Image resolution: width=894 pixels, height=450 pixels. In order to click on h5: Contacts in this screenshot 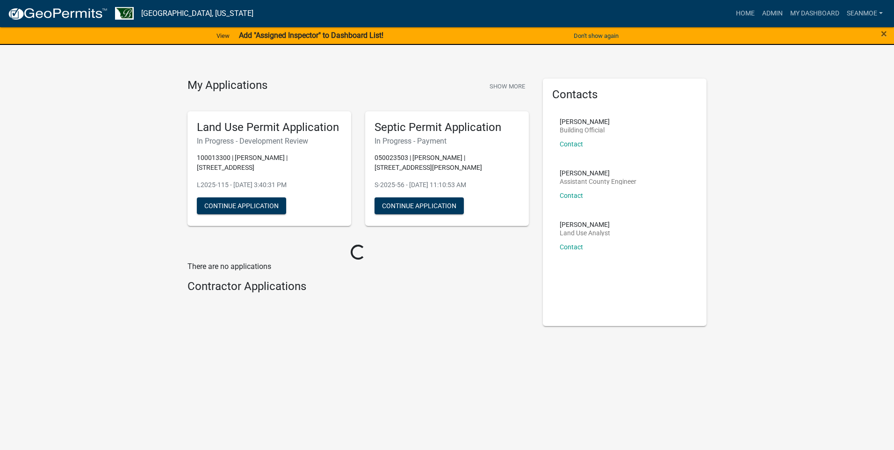, I will do `click(625, 94)`.